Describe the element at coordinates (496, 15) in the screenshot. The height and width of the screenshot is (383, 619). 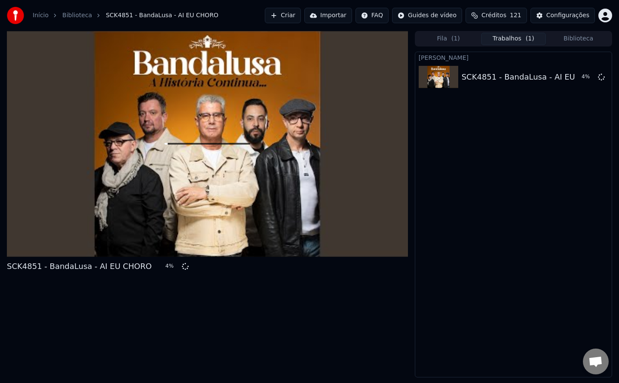
I see `button: Créditos121` at that location.